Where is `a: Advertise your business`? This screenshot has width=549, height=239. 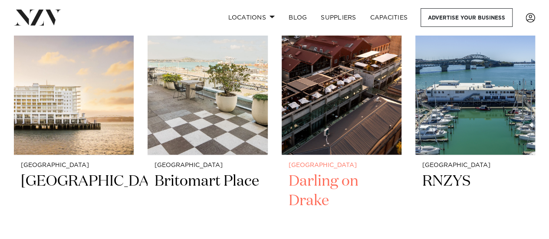 a: Advertise your business is located at coordinates (466, 17).